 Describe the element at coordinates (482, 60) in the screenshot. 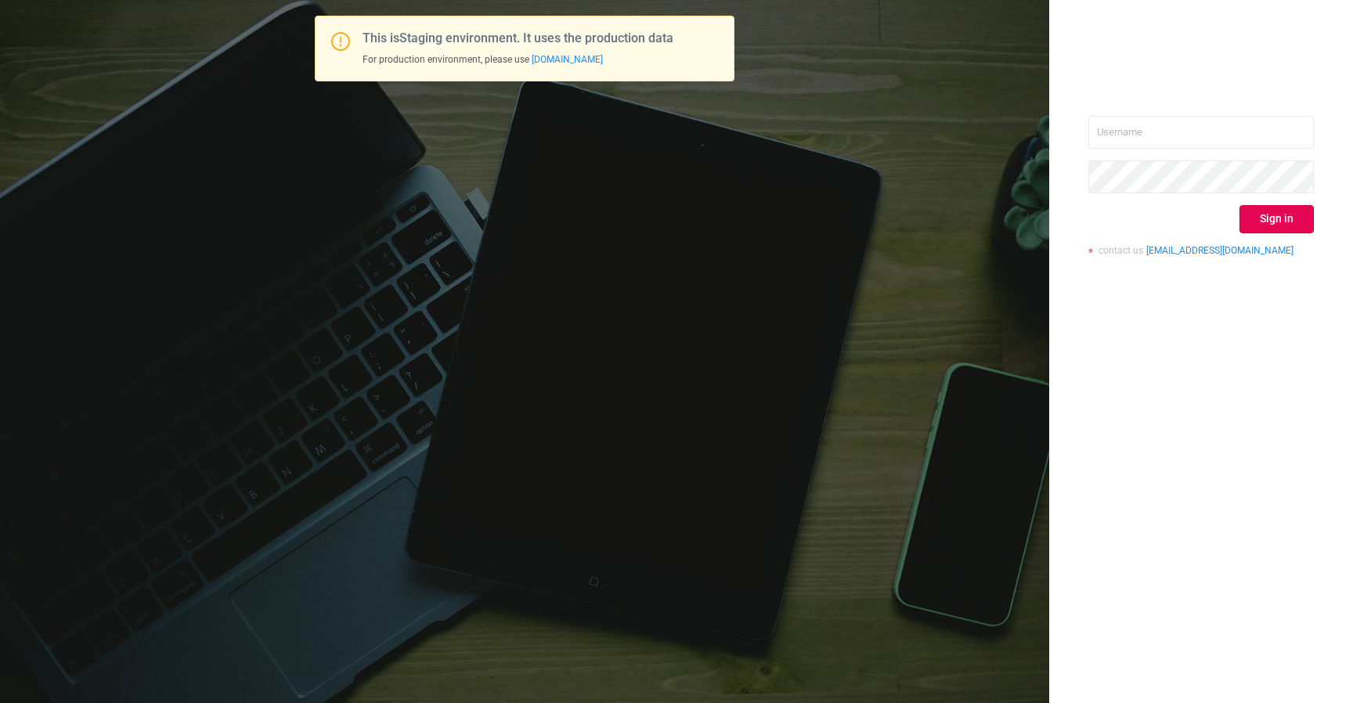

I see `span: For production environment, please use` at that location.